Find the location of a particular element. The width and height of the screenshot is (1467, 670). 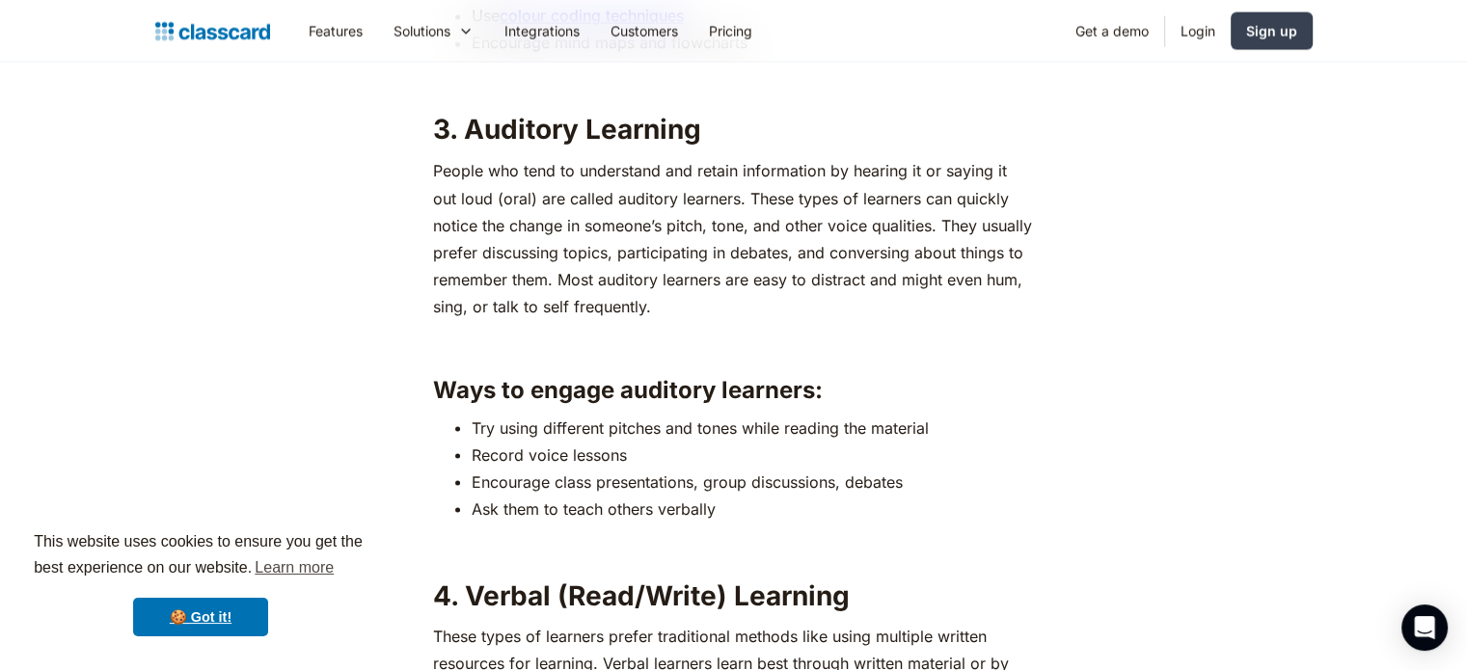

a: Get a demo is located at coordinates (1112, 30).